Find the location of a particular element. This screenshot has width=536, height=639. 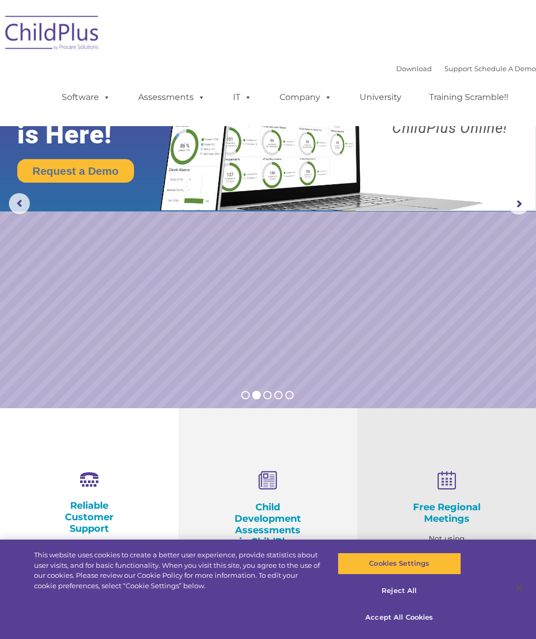

rs-layer: The Future of ChildPlus is Here! is located at coordinates (102, 105).